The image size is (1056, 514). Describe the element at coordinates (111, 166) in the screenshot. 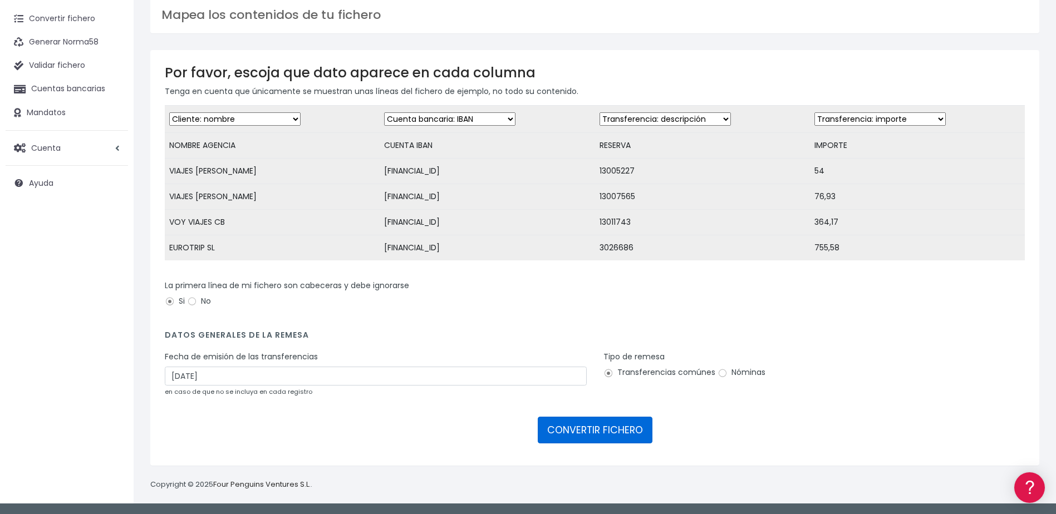

I see `a: Problemas habituales` at that location.